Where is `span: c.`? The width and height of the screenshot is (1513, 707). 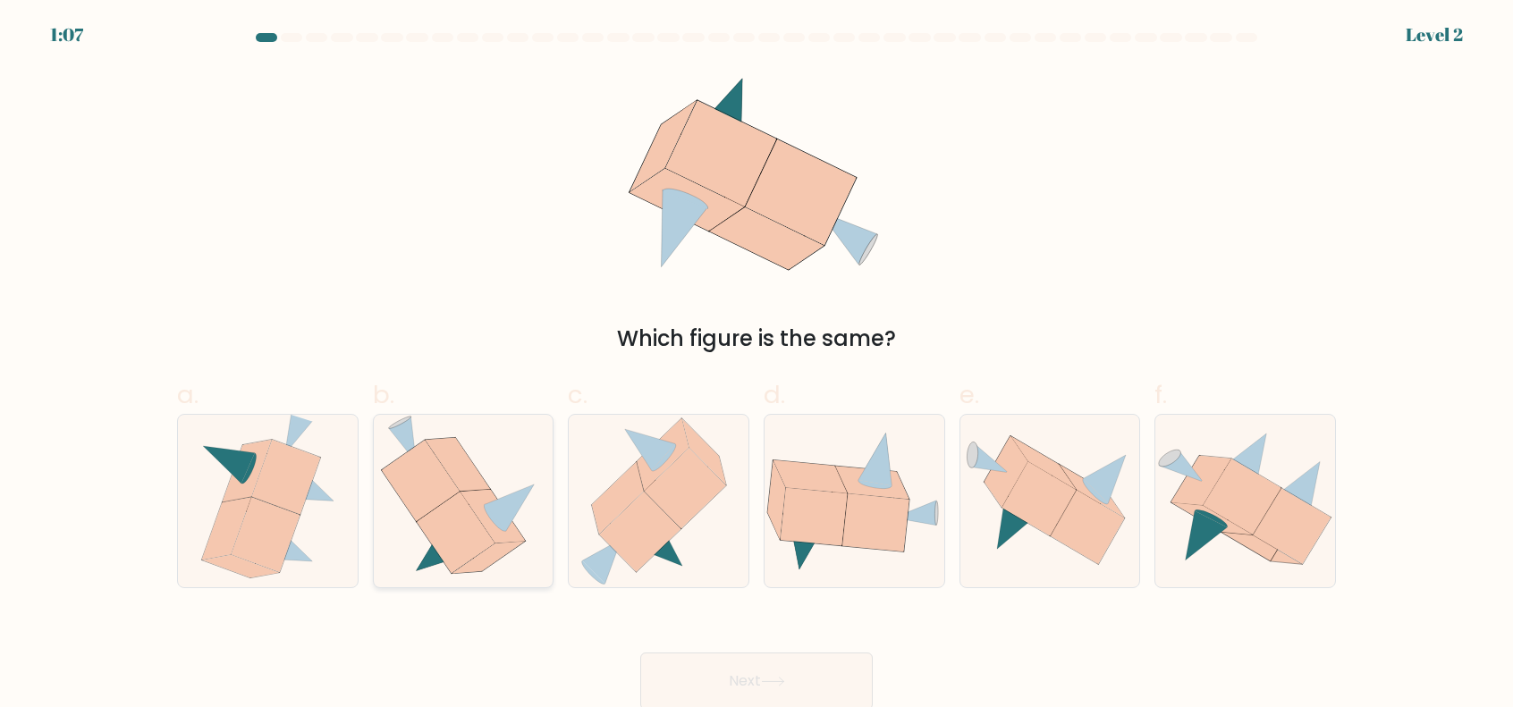
span: c. is located at coordinates (578, 394).